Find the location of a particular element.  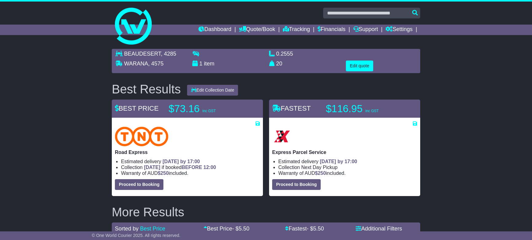

p: Road Express is located at coordinates (187, 152).